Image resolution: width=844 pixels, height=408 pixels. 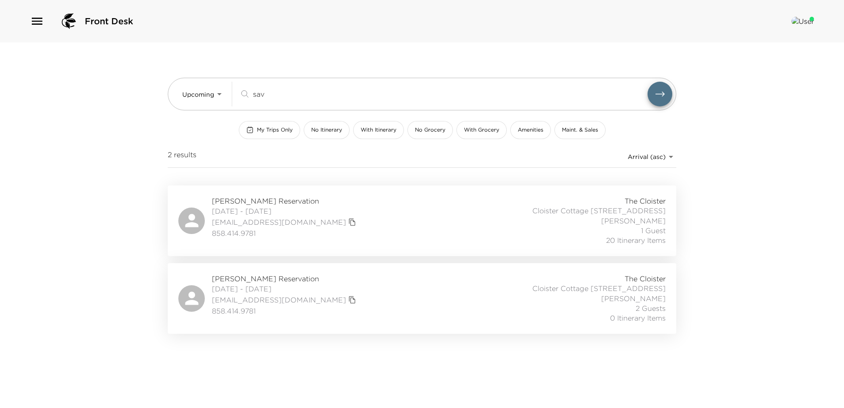 I want to click on span: My Trips Only, so click(x=274, y=130).